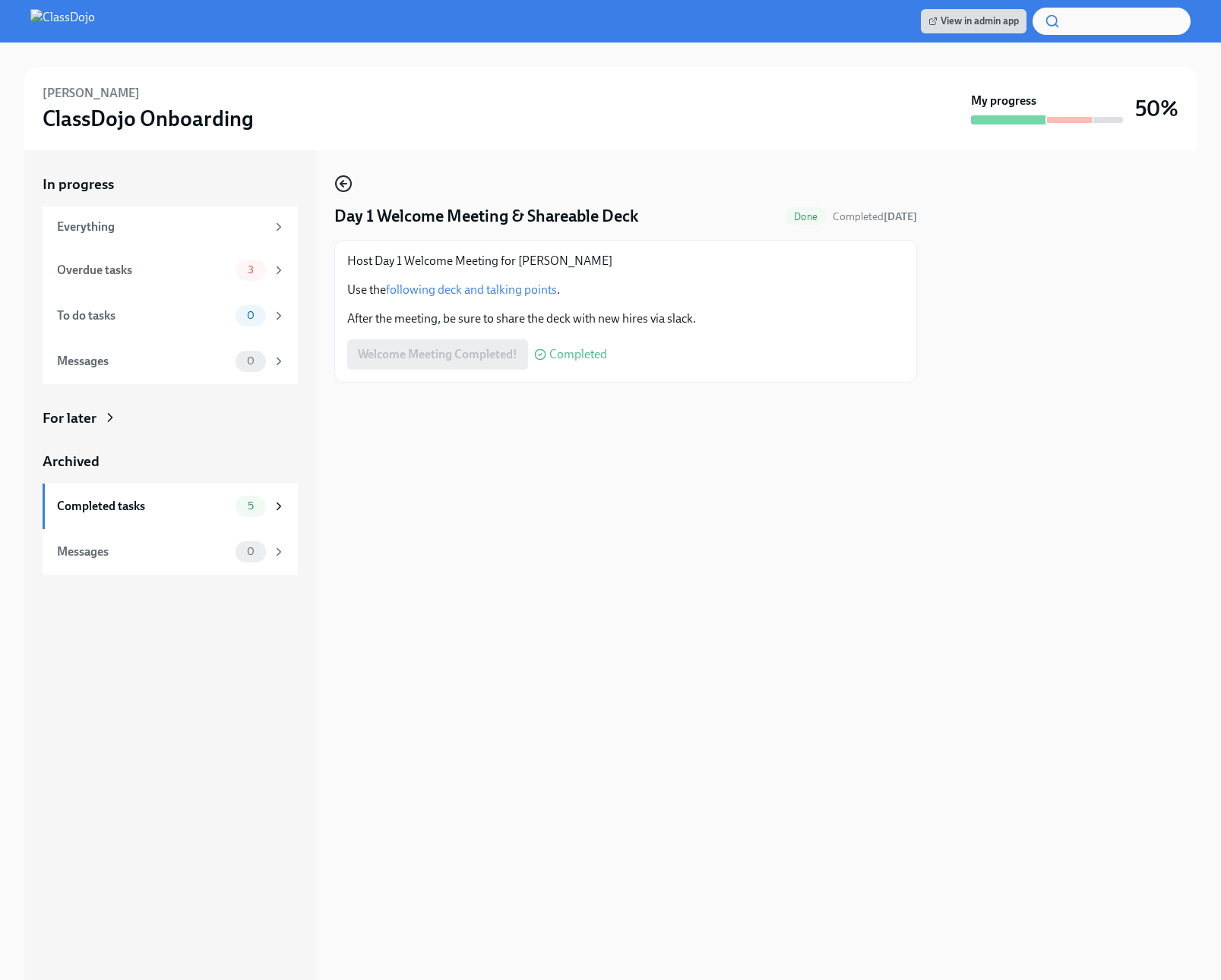 Image resolution: width=1221 pixels, height=980 pixels. What do you see at coordinates (170, 507) in the screenshot?
I see `a: Completed tasks5` at bounding box center [170, 507].